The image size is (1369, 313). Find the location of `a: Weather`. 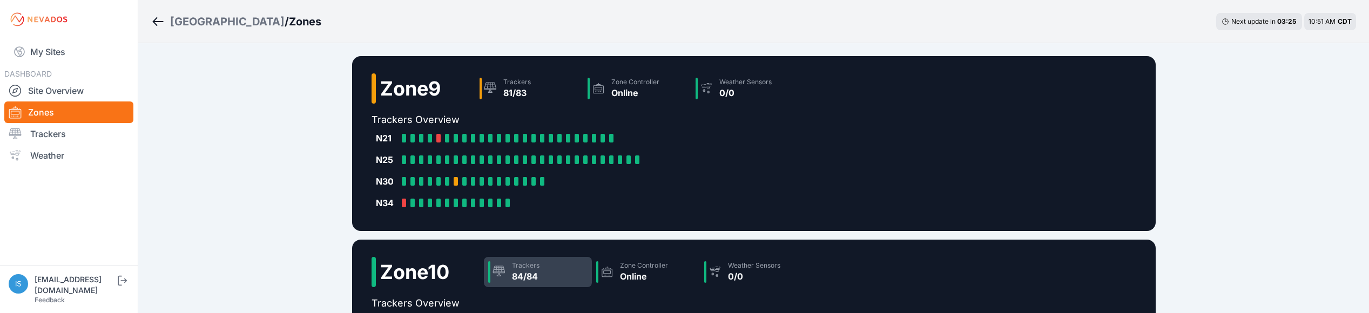

a: Weather is located at coordinates (69, 156).